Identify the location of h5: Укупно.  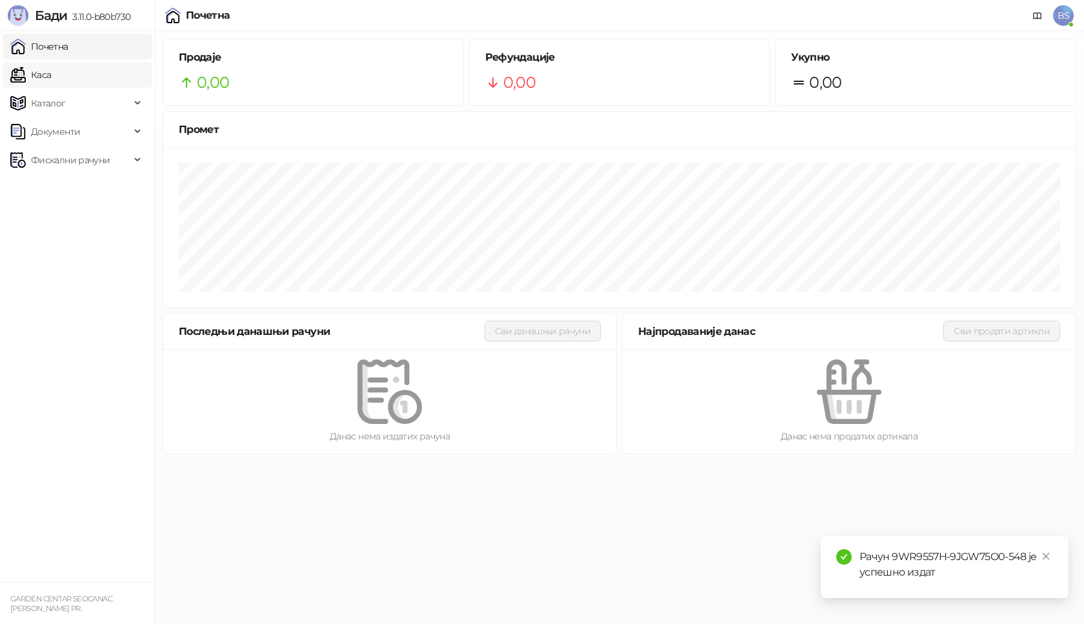
(925, 57).